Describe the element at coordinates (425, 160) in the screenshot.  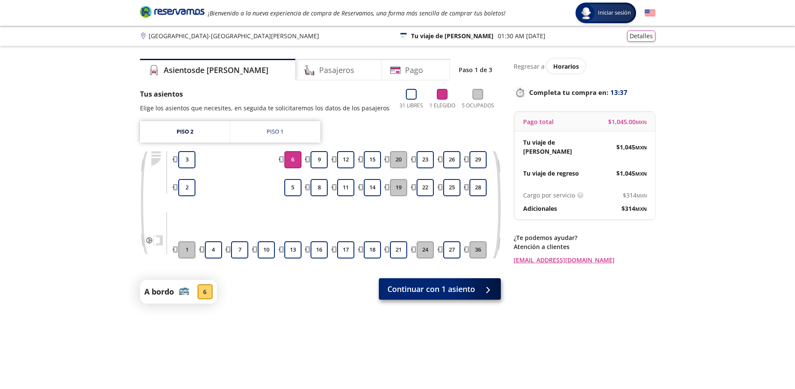
I see `button: 23` at that location.